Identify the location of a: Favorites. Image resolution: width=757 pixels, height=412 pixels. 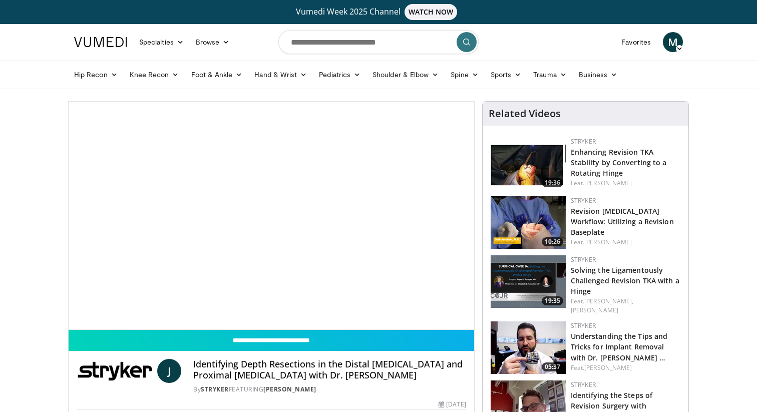
(635, 42).